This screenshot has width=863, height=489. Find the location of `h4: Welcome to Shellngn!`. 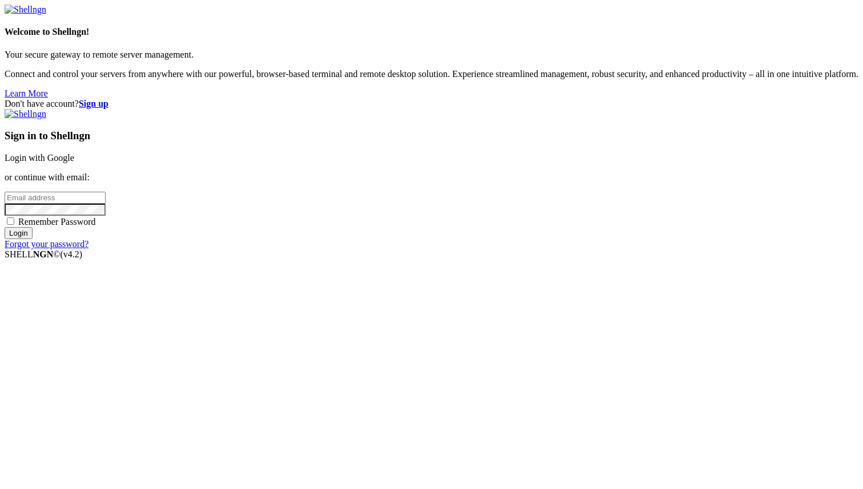

h4: Welcome to Shellngn! is located at coordinates (431, 32).